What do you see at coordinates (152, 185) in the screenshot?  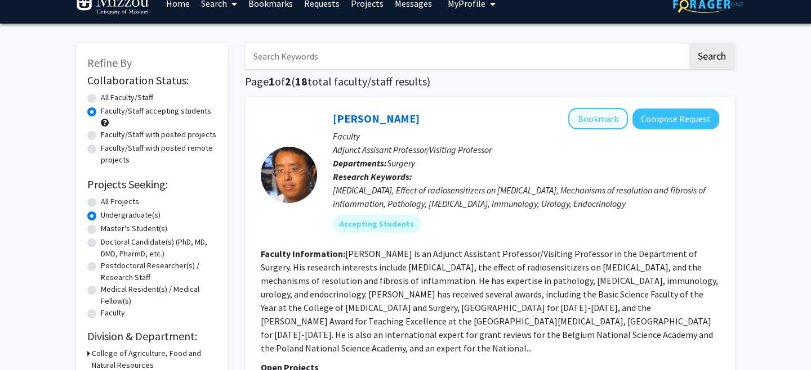 I see `h2: Projects Seeking:` at bounding box center [152, 185].